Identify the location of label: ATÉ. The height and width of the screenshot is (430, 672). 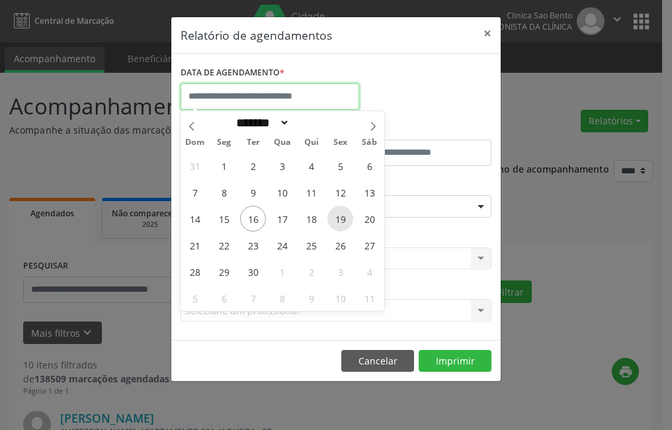
(415, 129).